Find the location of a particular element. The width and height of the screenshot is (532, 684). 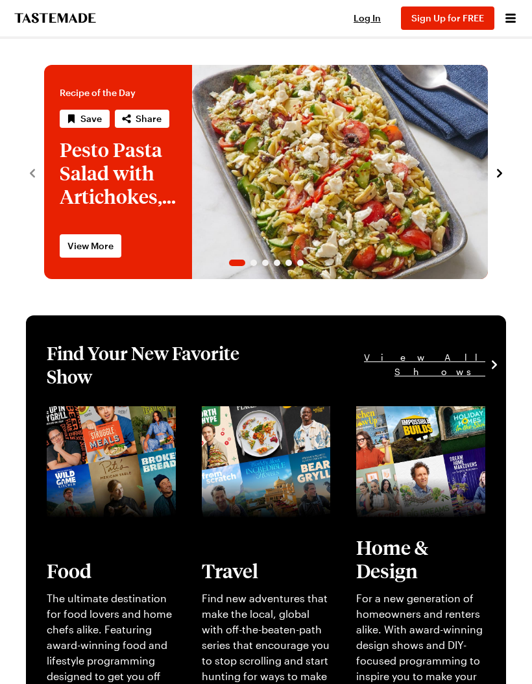

span: Go to slide 5 is located at coordinates (289, 263).